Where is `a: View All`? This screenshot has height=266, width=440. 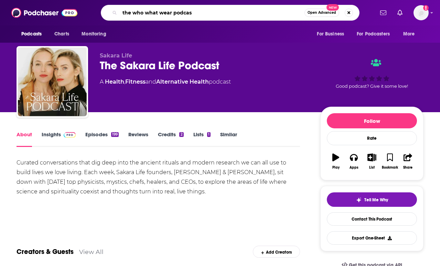
a: View All is located at coordinates (91, 252).